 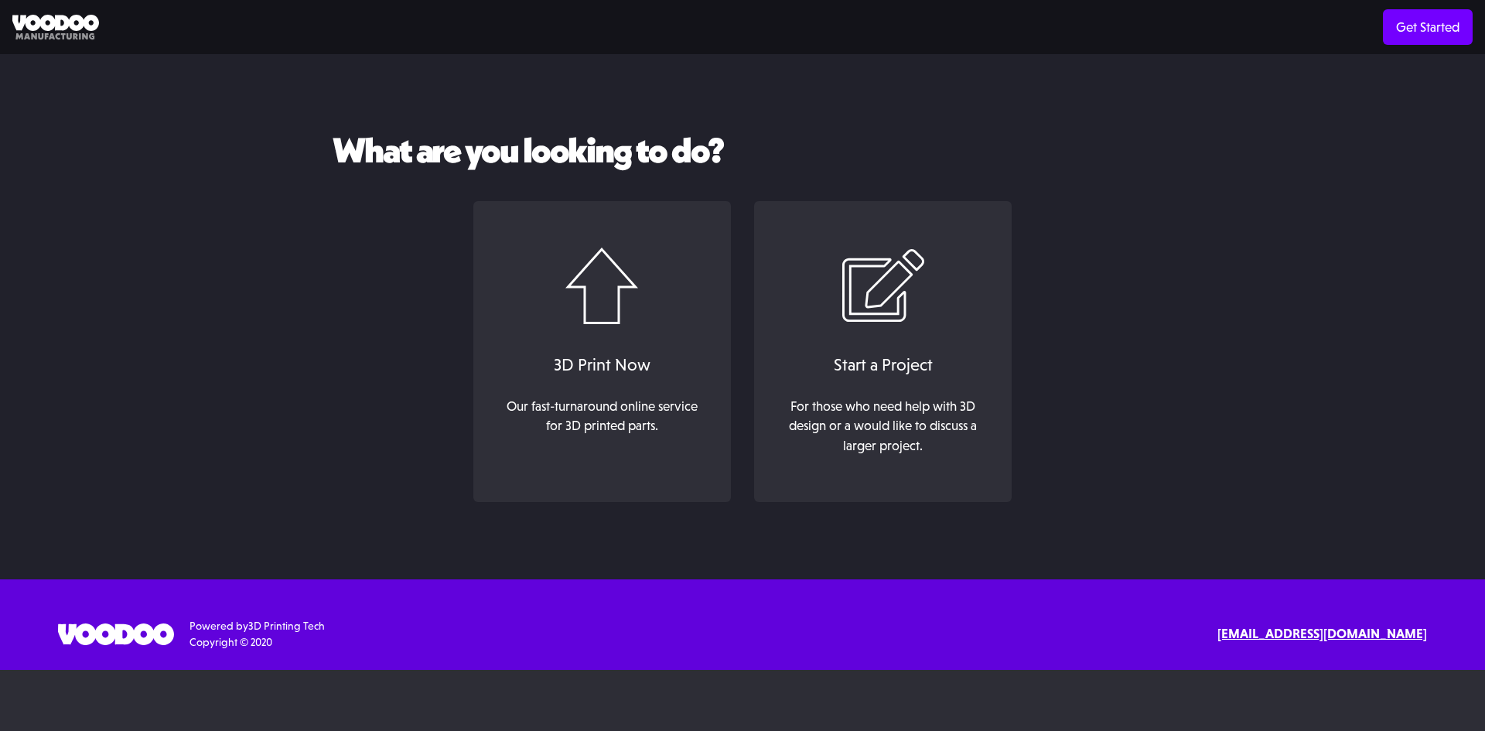 What do you see at coordinates (743, 151) in the screenshot?
I see `h2: What are you looking to do?` at bounding box center [743, 151].